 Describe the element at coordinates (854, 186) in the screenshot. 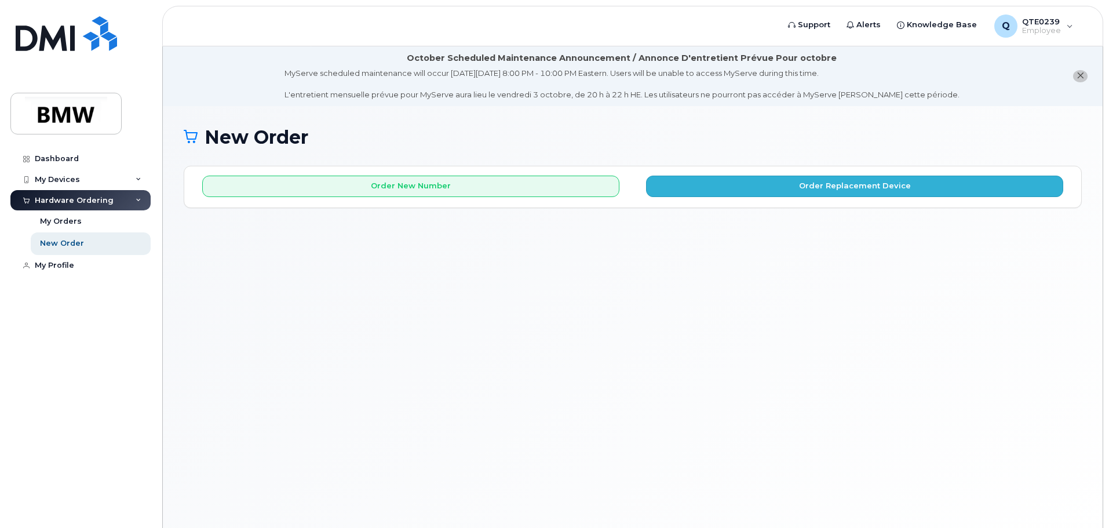

I see `button: Order Replacement Device` at that location.